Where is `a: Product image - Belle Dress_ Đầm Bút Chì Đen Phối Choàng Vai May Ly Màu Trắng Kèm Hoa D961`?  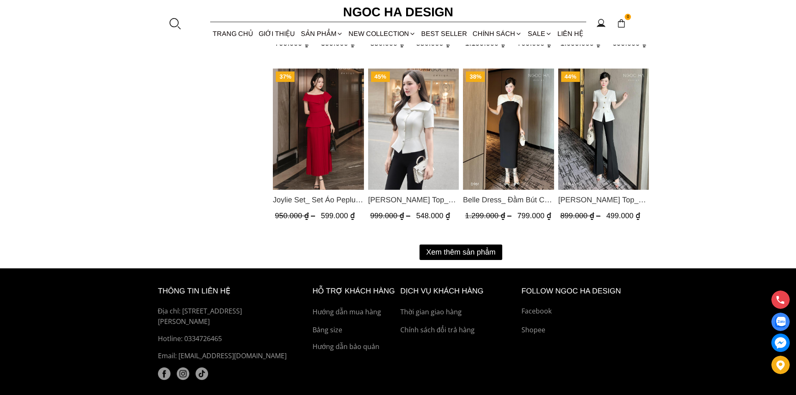 a: Product image - Belle Dress_ Đầm Bút Chì Đen Phối Choàng Vai May Ly Màu Trắng Kèm Hoa D961 is located at coordinates (509, 129).